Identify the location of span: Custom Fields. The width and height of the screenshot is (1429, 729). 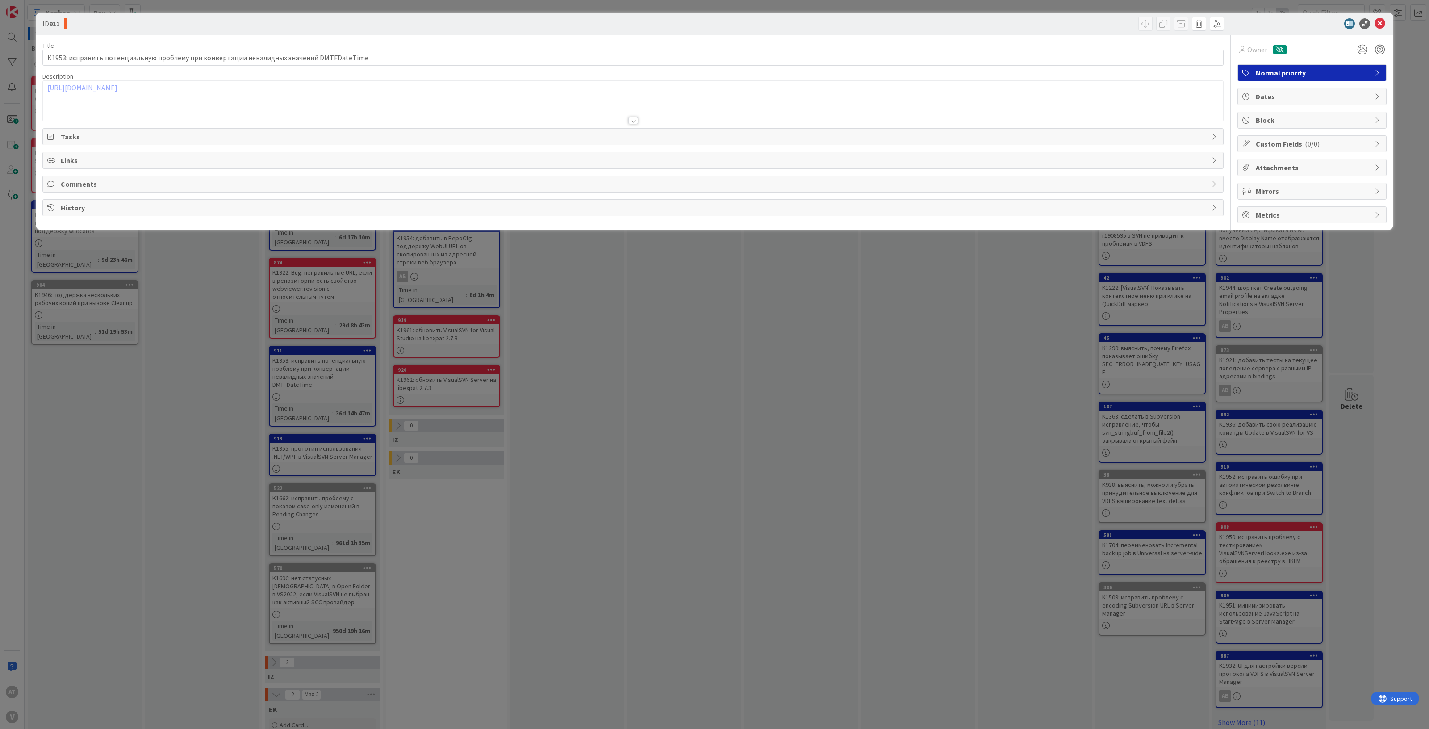
(1313, 144).